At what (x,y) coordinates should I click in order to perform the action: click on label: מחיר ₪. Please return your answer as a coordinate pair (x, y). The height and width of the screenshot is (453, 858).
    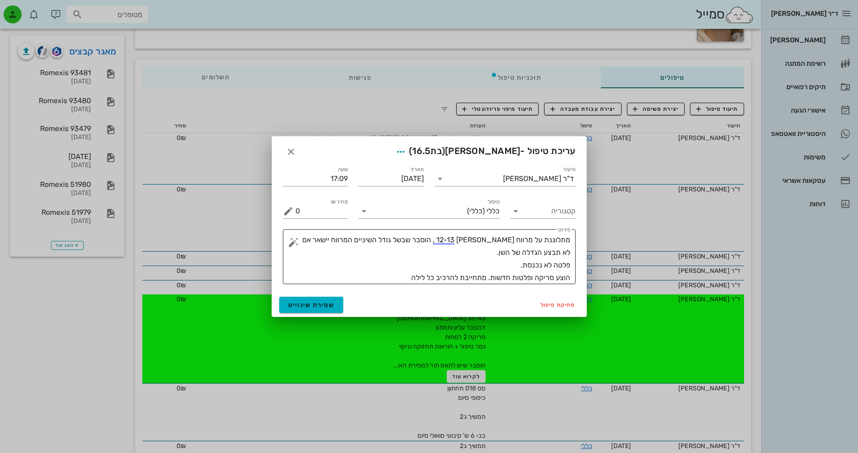
    Looking at the image, I should click on (340, 202).